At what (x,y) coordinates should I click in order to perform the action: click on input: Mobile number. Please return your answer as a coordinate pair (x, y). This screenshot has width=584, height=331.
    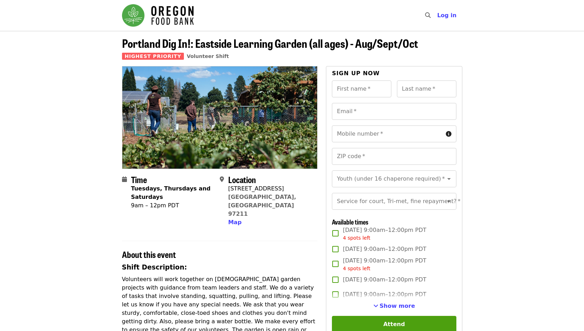
    Looking at the image, I should click on (387, 134).